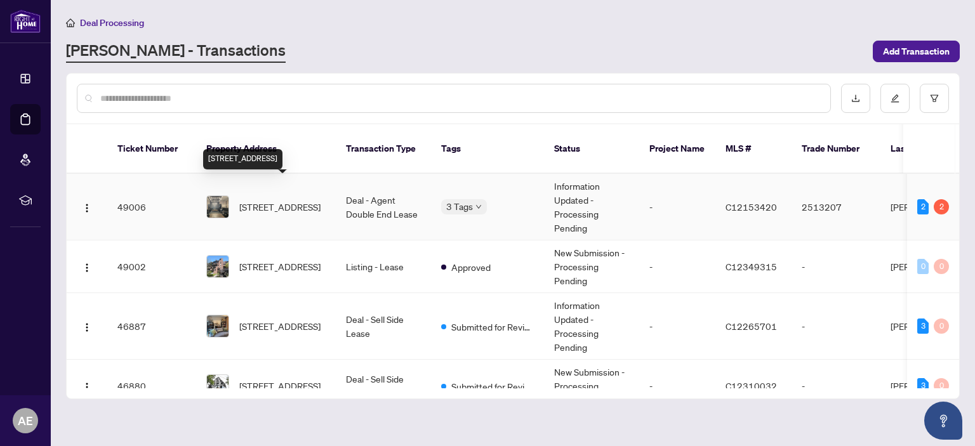 This screenshot has width=975, height=446. I want to click on button: download, so click(855, 98).